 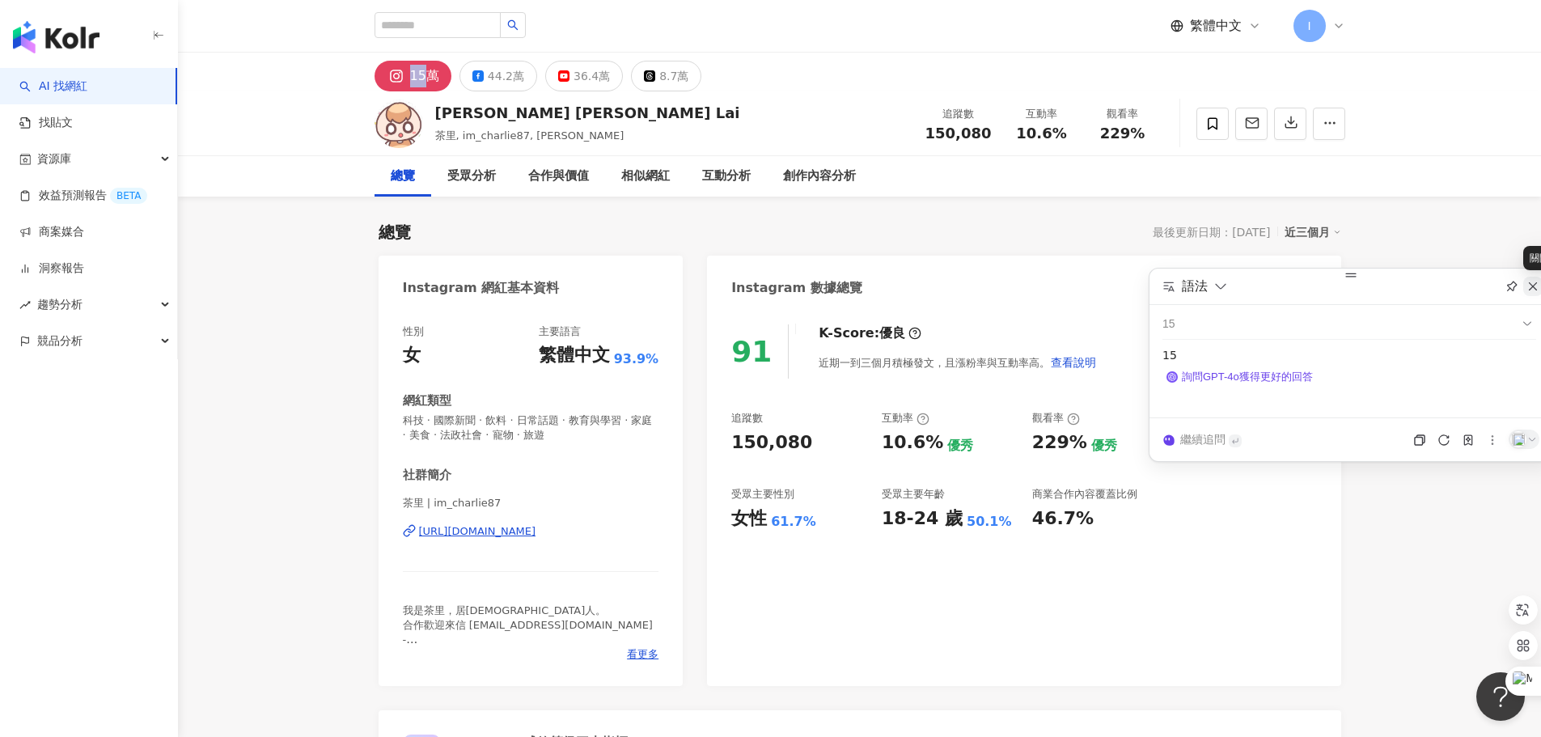 I want to click on img: logo, so click(x=56, y=37).